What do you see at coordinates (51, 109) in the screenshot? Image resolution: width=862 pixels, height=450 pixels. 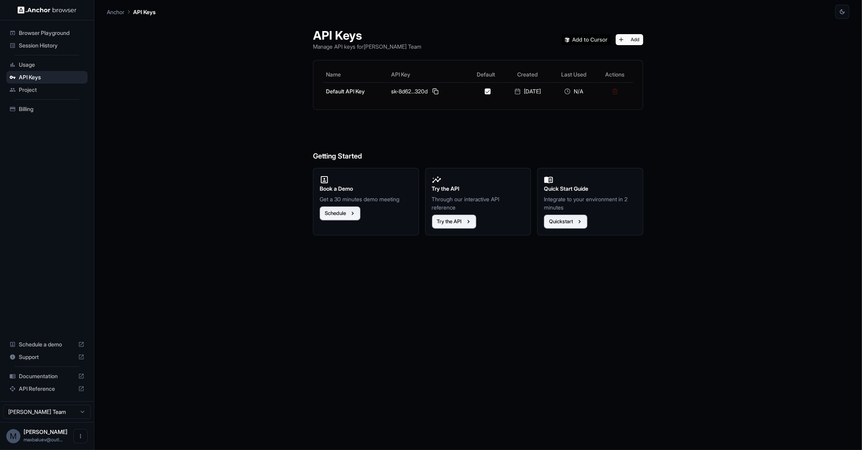 I see `span: Billing` at bounding box center [51, 109].